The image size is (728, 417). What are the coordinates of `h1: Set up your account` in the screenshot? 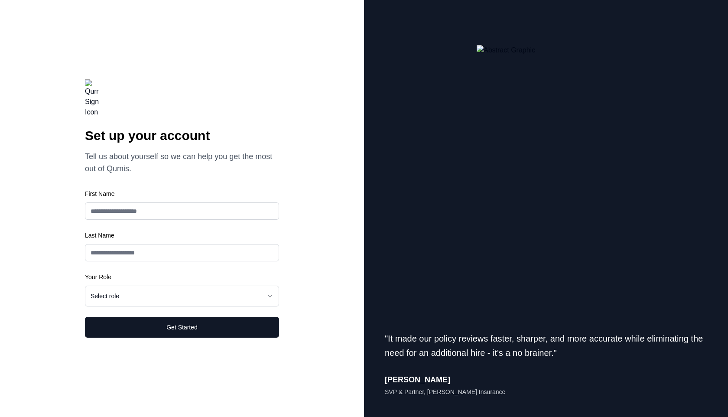 It's located at (182, 136).